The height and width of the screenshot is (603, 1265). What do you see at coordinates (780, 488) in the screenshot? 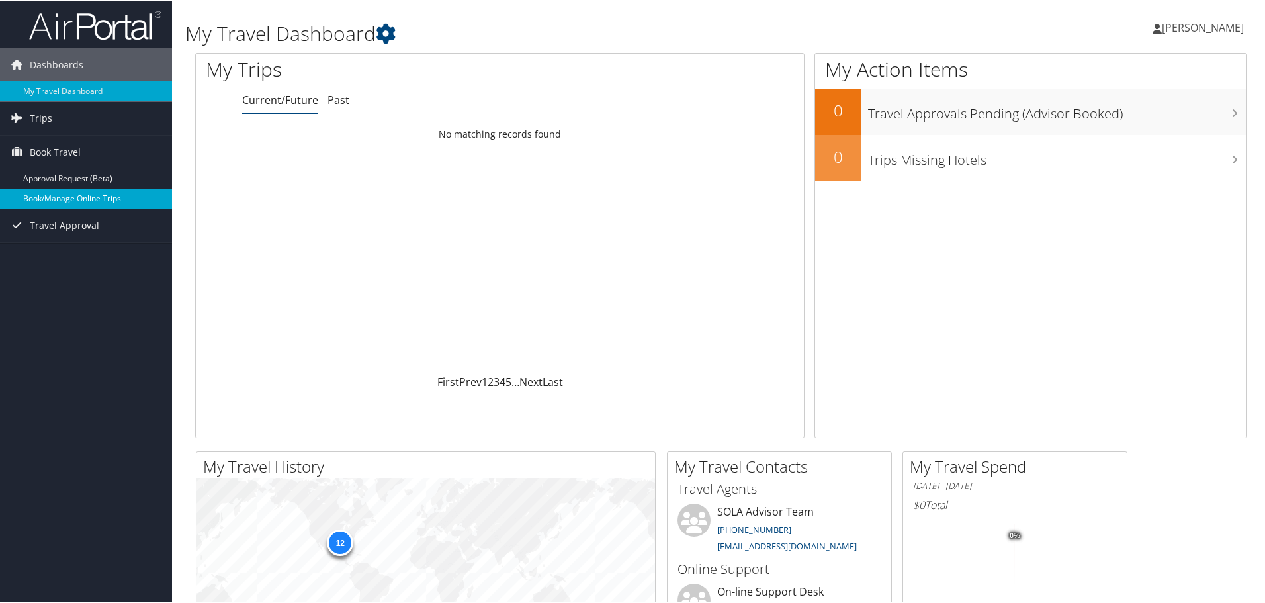
I see `h3: Travel Agents` at bounding box center [780, 488].